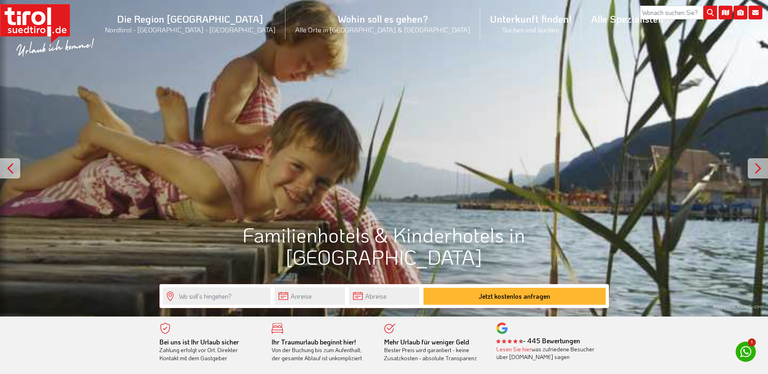  Describe the element at coordinates (531, 30) in the screenshot. I see `small: Suchen und buchen` at that location.